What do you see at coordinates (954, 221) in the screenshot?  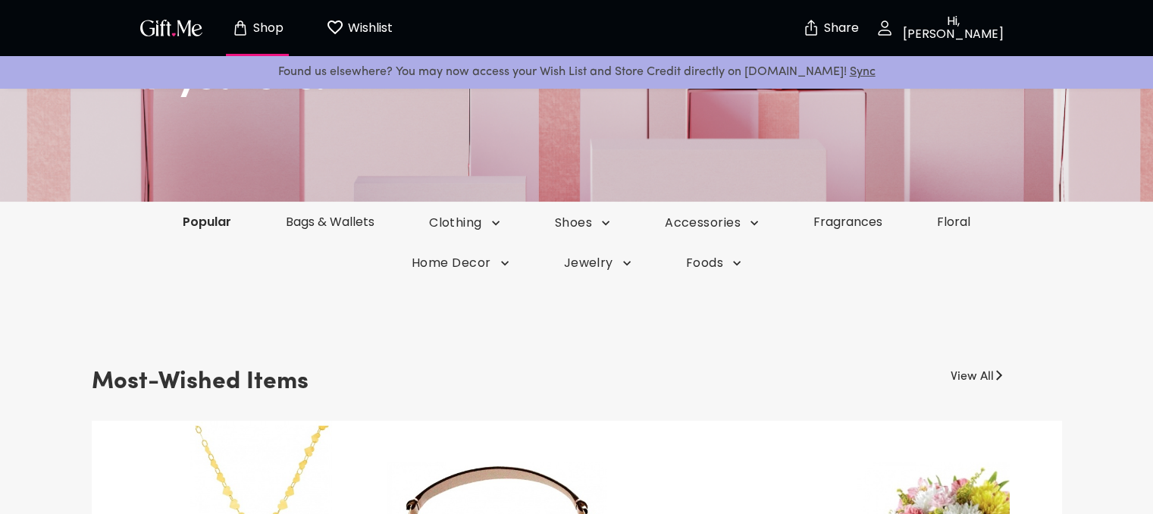 I see `a: Floral` at bounding box center [954, 221].